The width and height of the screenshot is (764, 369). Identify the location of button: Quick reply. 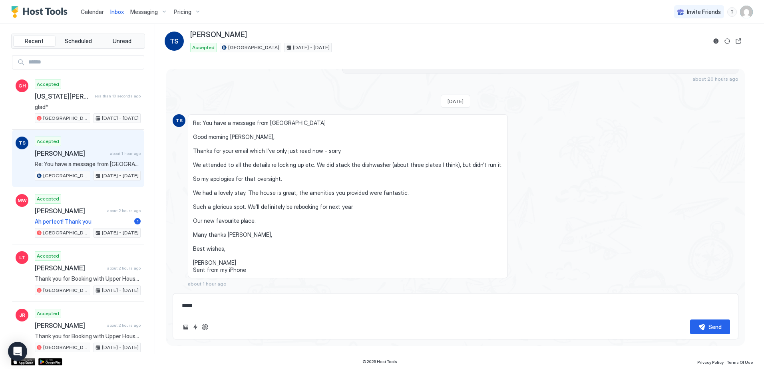
(195, 327).